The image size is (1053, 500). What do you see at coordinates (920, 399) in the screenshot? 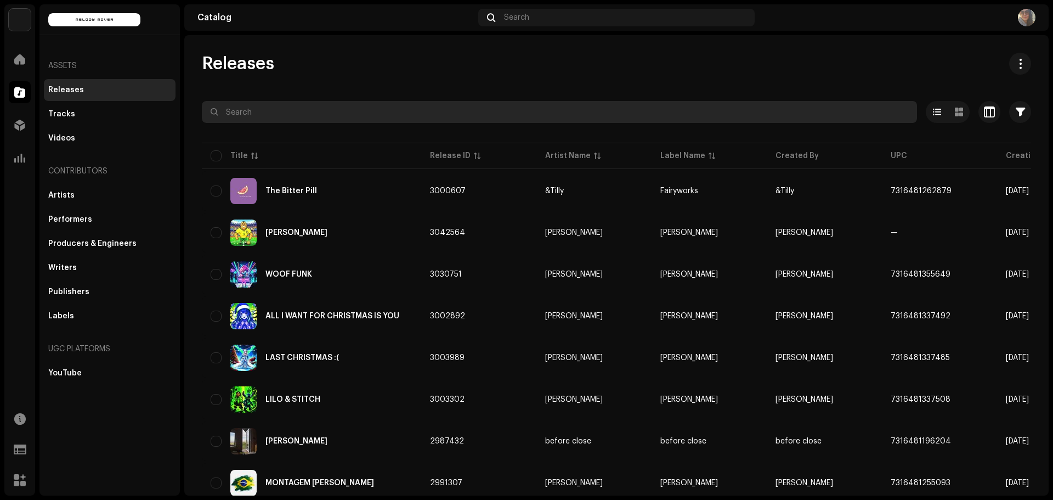
I see `span: 7316481337508` at bounding box center [920, 399].